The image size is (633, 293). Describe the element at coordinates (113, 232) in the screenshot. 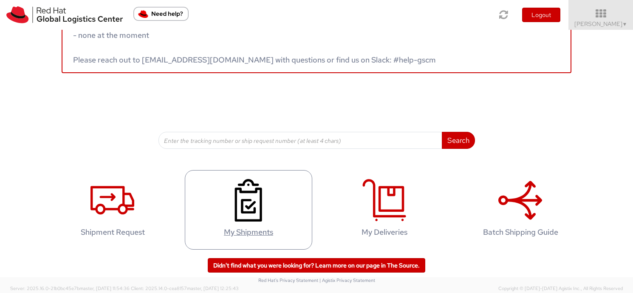

I see `h4: Shipment Request` at that location.